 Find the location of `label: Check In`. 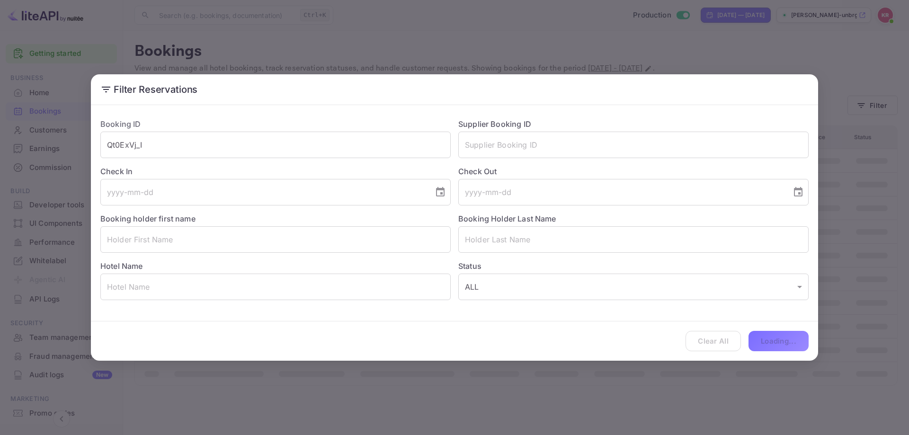

label: Check In is located at coordinates (276, 171).